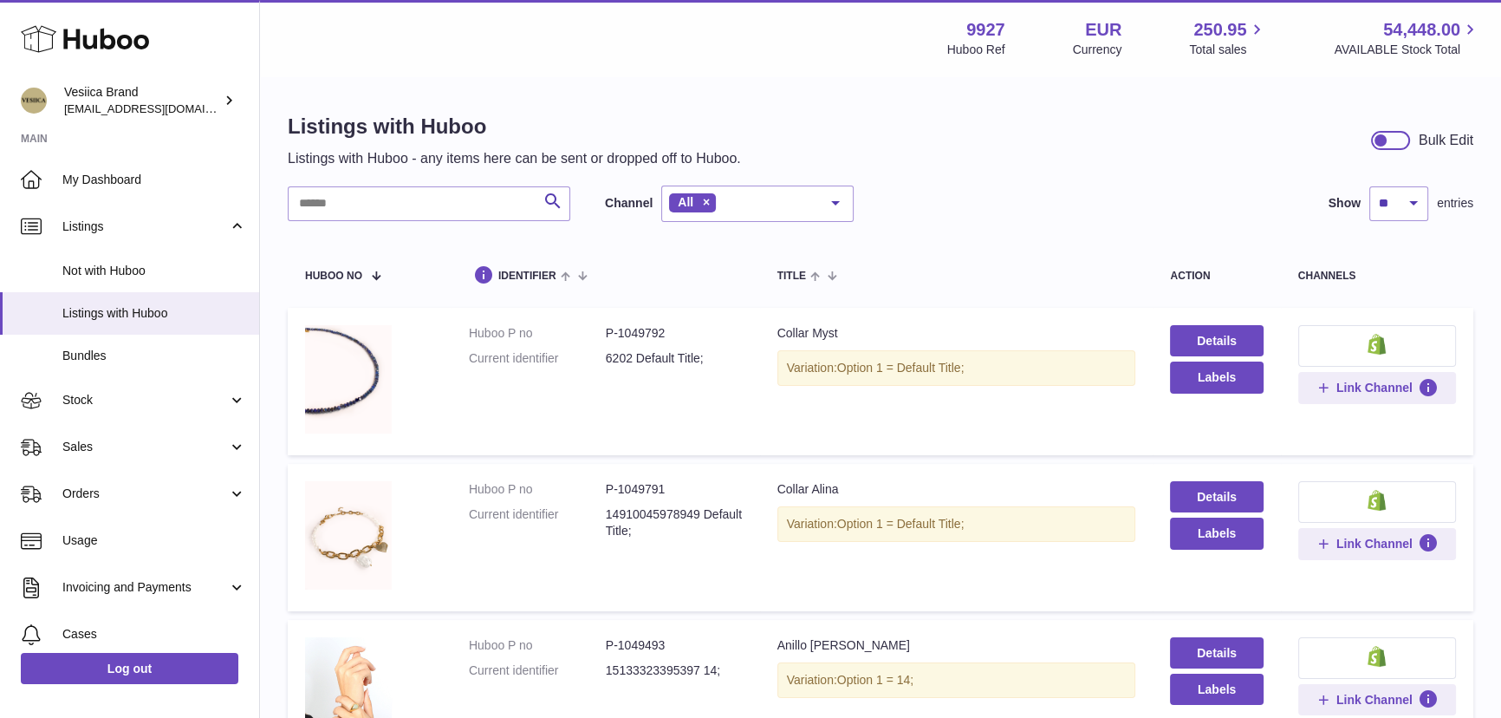  What do you see at coordinates (1455, 203) in the screenshot?
I see `span: entries` at bounding box center [1455, 203].